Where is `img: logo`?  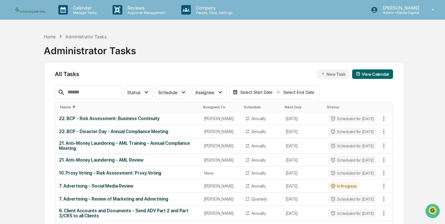 img: logo is located at coordinates (30, 10).